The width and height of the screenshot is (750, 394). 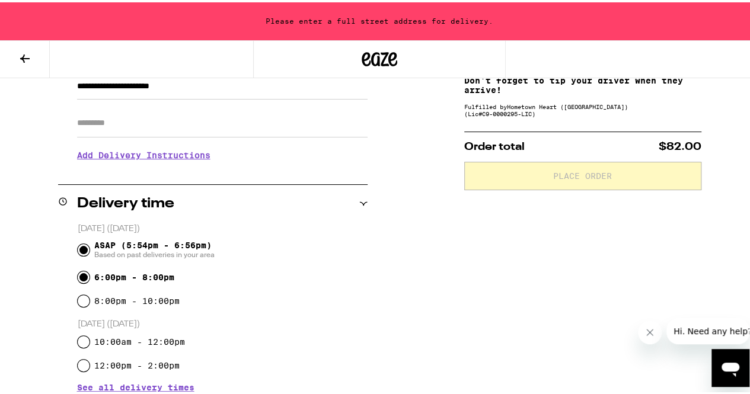 What do you see at coordinates (134, 275) in the screenshot?
I see `label: 6:00pm - 8:00pm` at bounding box center [134, 275].